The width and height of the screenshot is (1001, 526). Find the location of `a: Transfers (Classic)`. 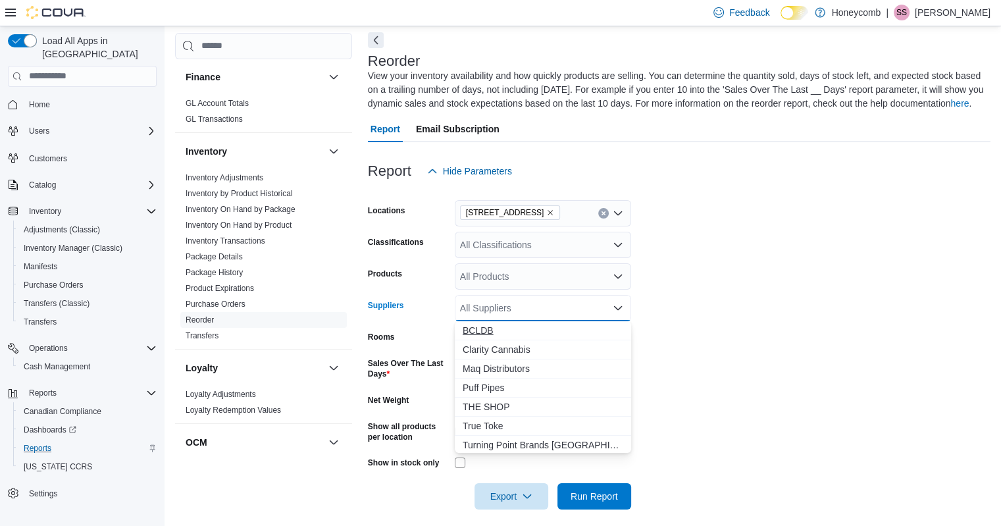

a: Transfers (Classic) is located at coordinates (57, 303).